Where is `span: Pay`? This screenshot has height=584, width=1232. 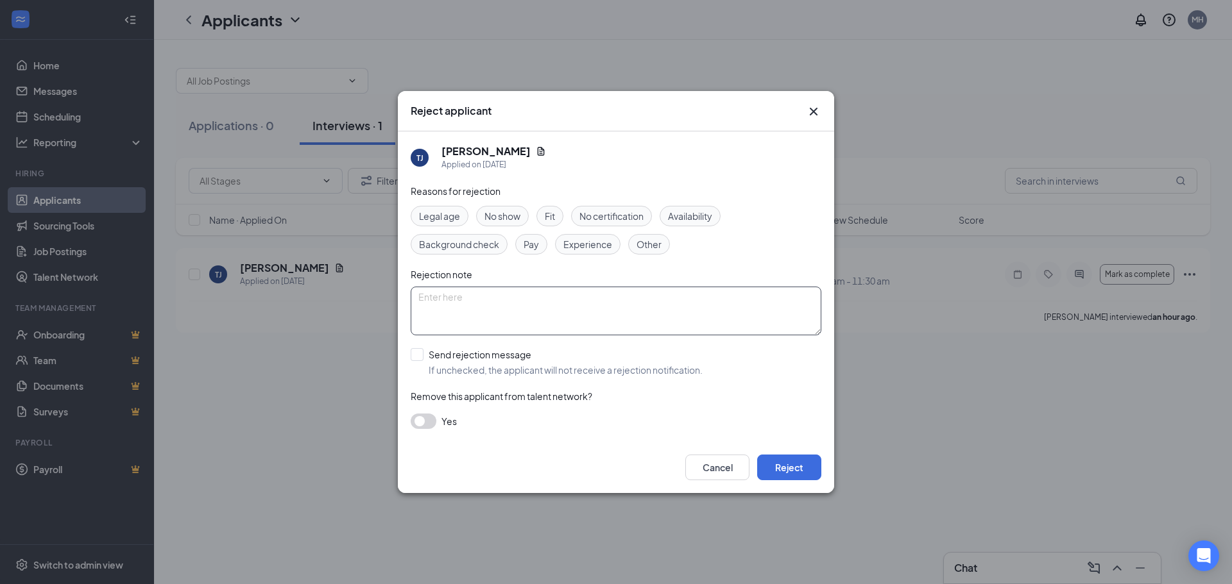 span: Pay is located at coordinates (531, 244).